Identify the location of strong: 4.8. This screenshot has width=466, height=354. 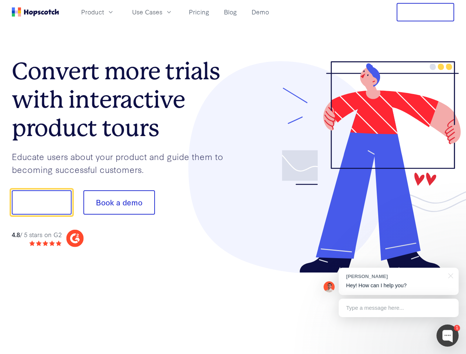
(16, 234).